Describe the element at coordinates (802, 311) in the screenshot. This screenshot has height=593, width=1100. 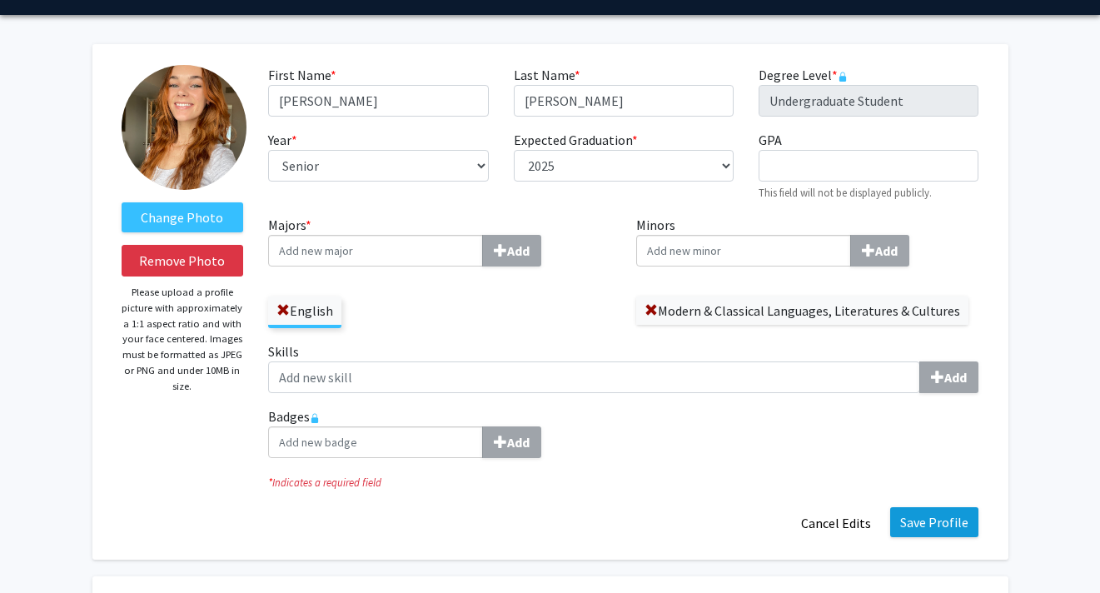
I see `label: Modern & Classical Languages, Literatures & Cultures` at that location.